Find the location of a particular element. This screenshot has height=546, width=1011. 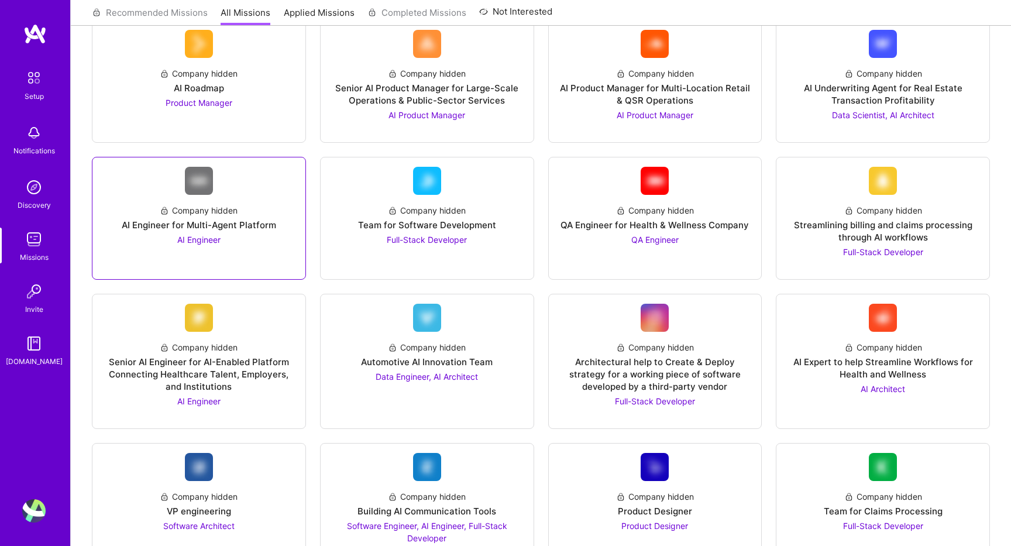

img: teamwork is located at coordinates (34, 239).